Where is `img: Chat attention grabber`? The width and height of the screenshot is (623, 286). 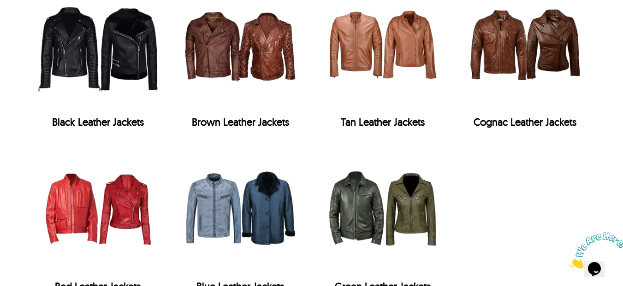 img: Chat attention grabber is located at coordinates (32, 22).